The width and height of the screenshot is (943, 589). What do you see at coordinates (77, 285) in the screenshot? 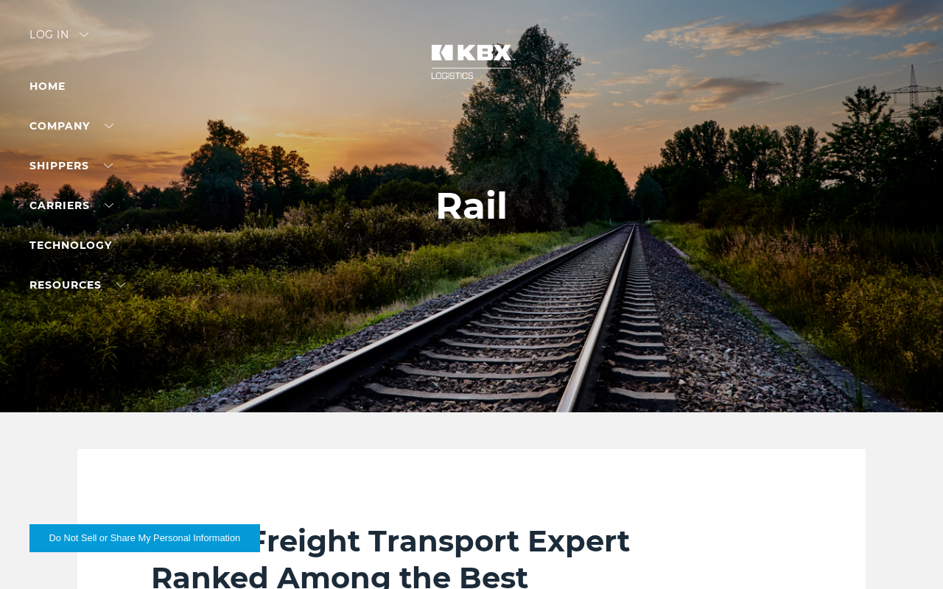
I see `a: RESOURCES` at bounding box center [77, 285].